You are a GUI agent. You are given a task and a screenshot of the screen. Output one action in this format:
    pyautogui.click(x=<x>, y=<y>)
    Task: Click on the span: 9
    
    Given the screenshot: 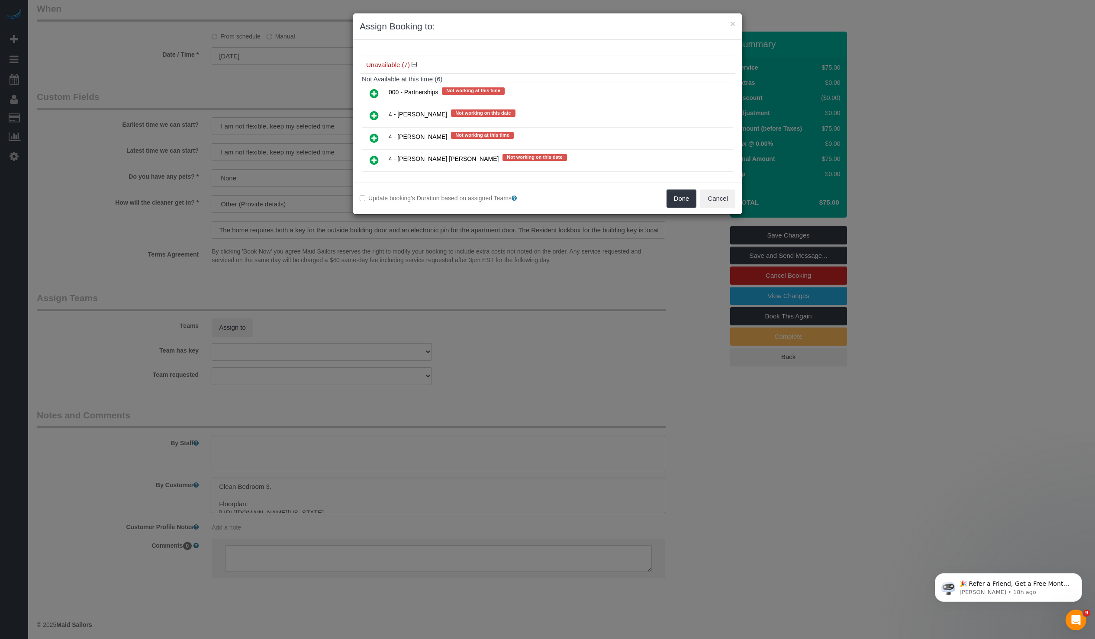 What is the action you would take?
    pyautogui.click(x=1086, y=613)
    